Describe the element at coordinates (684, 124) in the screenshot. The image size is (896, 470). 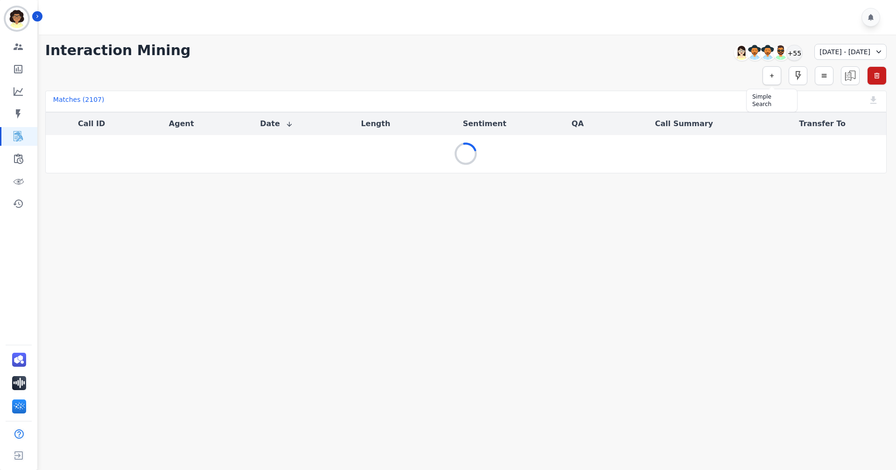
I see `button: Call Summary` at that location.